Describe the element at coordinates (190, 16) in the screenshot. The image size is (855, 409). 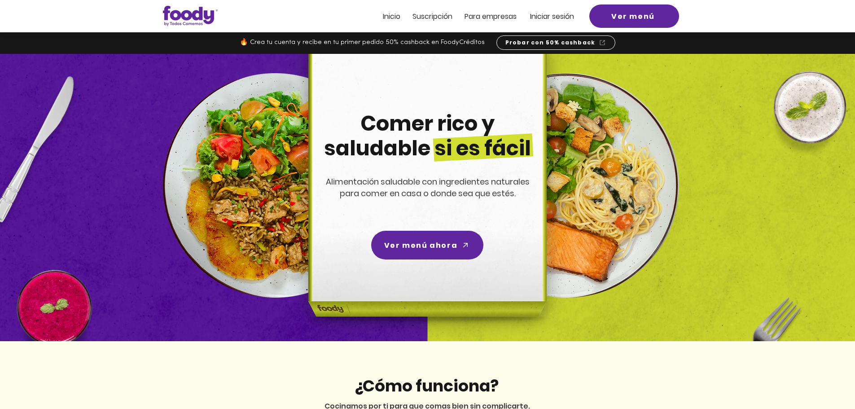
I see `img: Logo_Foody V2.0.0 (3).png` at that location.